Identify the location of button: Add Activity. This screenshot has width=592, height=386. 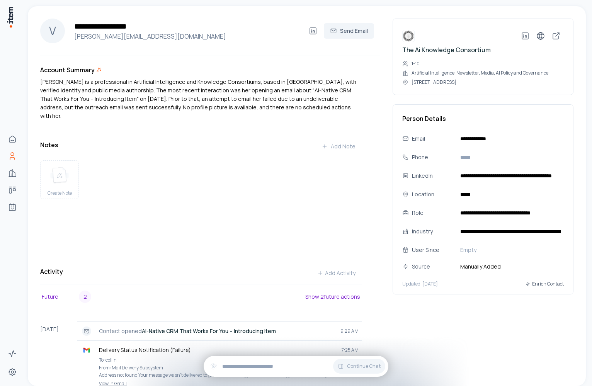
(336, 273).